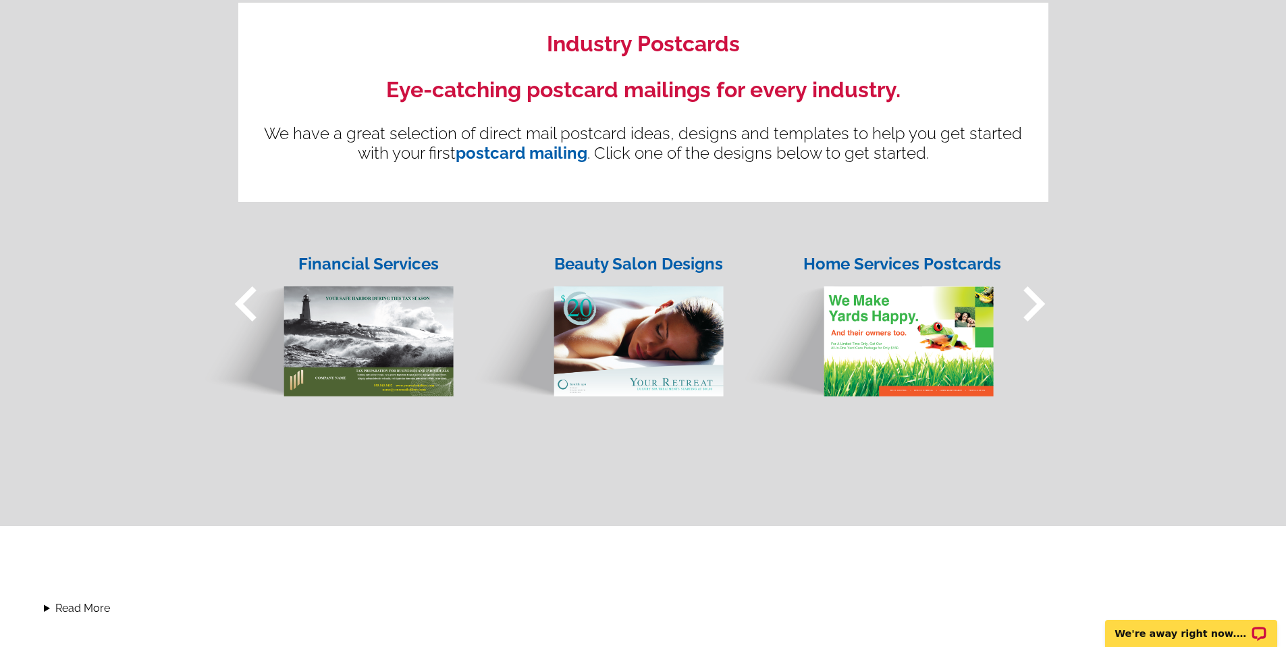 The image size is (1286, 647). What do you see at coordinates (326, 316) in the screenshot?
I see `a: Financial Services` at bounding box center [326, 316].